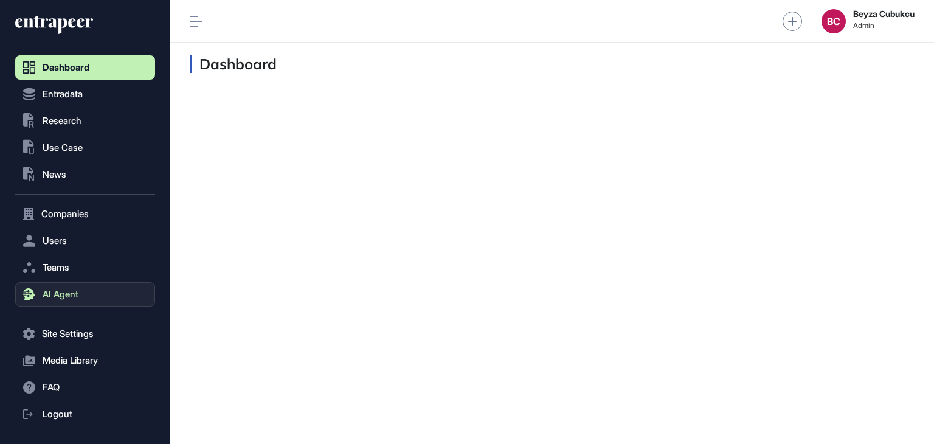  Describe the element at coordinates (54, 175) in the screenshot. I see `span: News` at that location.